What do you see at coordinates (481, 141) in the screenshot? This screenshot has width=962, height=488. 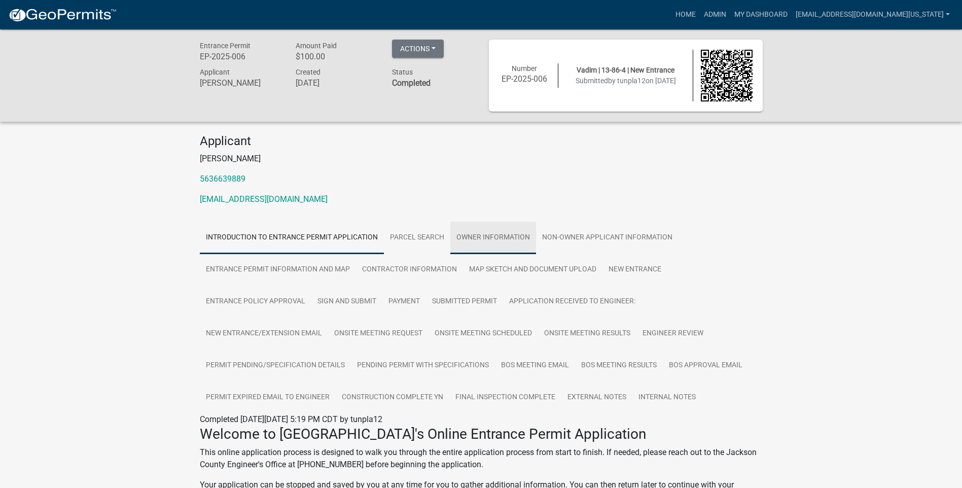 I see `h4: Applicant` at bounding box center [481, 141].